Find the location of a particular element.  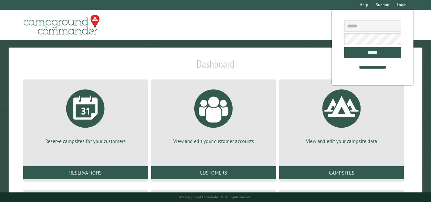

a: Customers is located at coordinates (214, 173).